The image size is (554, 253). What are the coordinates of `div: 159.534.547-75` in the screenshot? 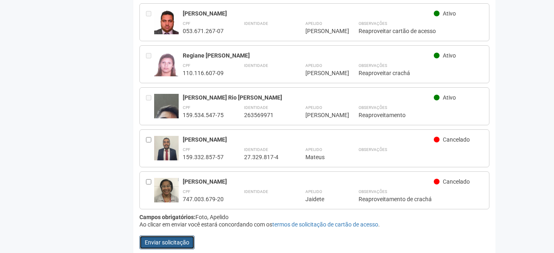 It's located at (203, 115).